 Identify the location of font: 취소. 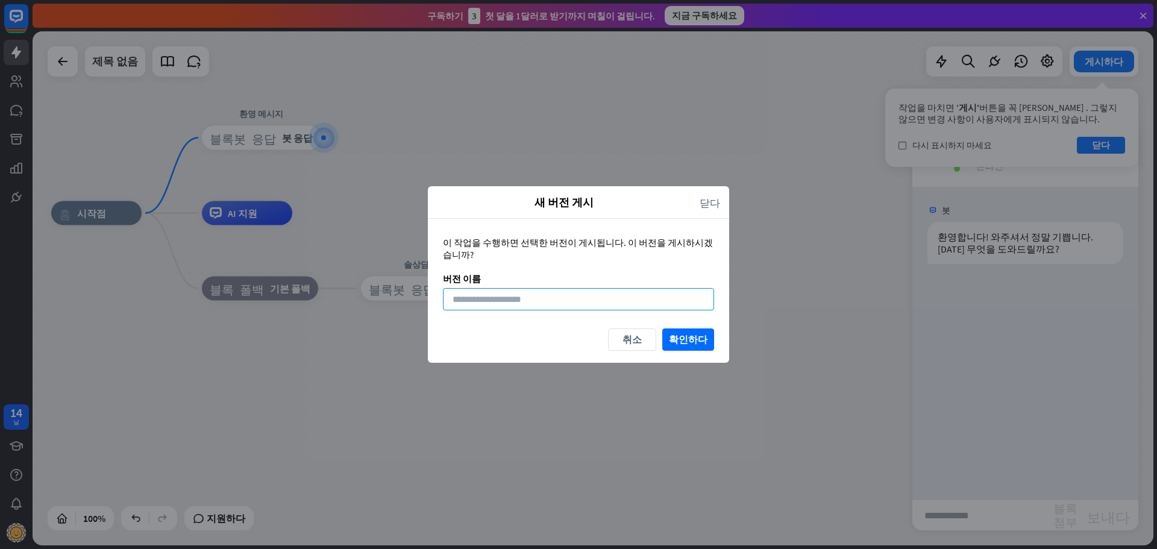
(632, 339).